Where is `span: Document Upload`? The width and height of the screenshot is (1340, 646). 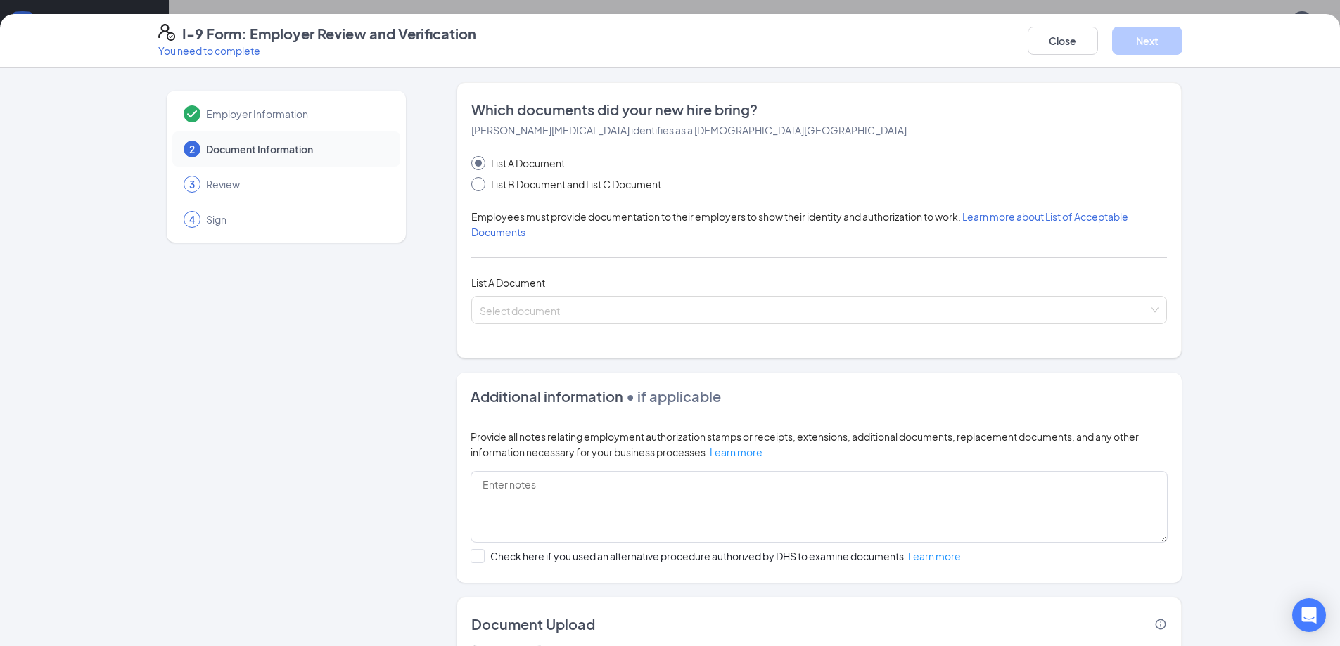
span: Document Upload is located at coordinates (533, 625).